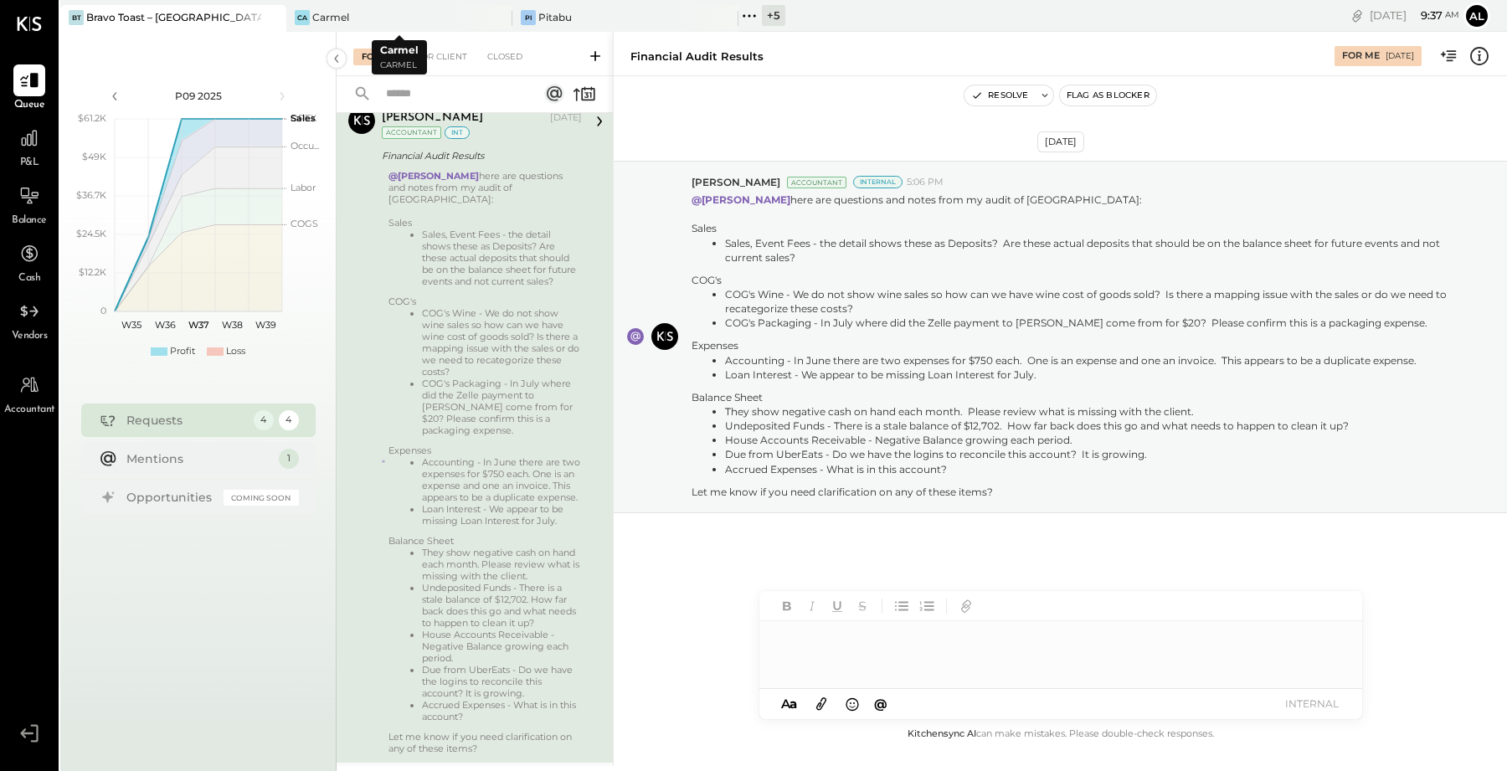 The image size is (1507, 771). What do you see at coordinates (793, 703) in the screenshot?
I see `span: a` at bounding box center [793, 703].